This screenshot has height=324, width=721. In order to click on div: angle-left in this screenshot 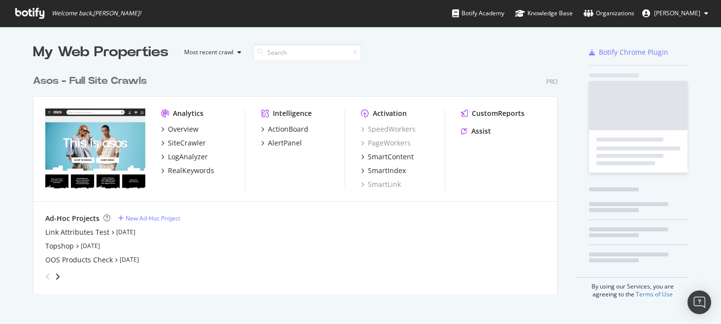, I will do `click(48, 276)`.